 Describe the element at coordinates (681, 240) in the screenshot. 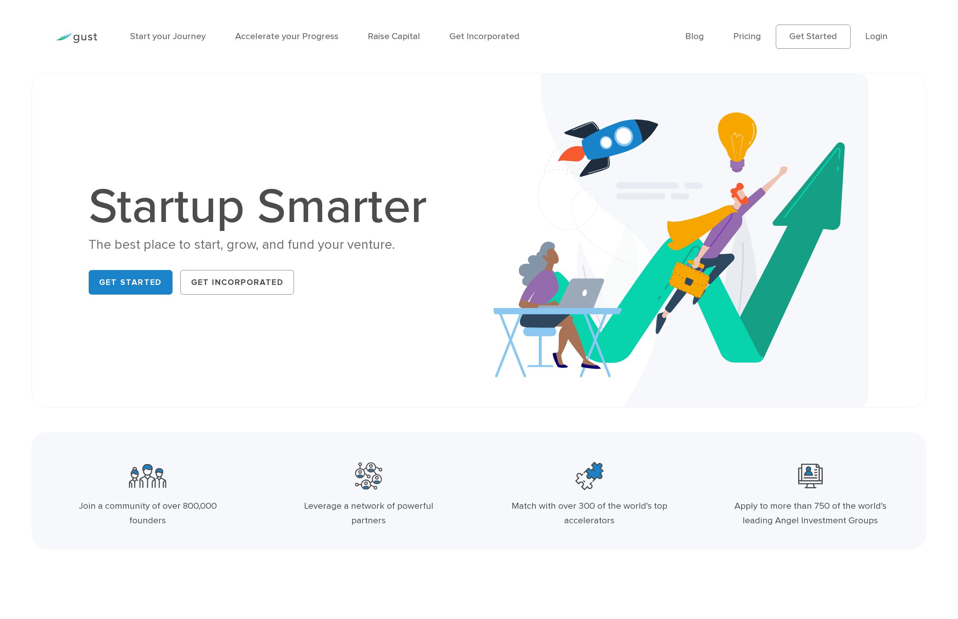

I see `img: Startup Smarter Hero` at that location.